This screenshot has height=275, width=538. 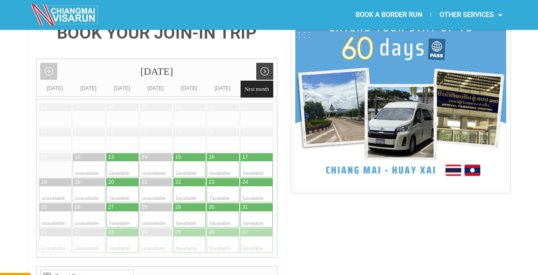 I want to click on div: 20, so click(x=111, y=182).